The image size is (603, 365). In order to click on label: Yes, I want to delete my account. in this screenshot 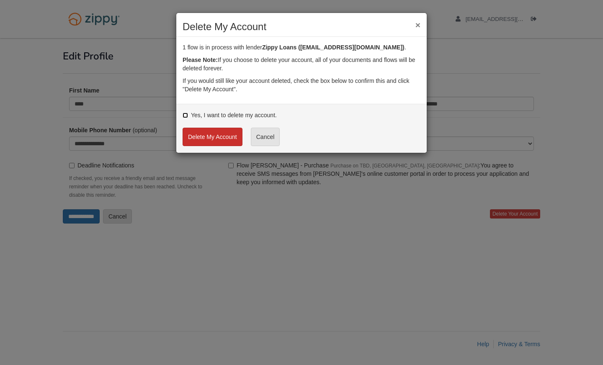, I will do `click(229, 115)`.